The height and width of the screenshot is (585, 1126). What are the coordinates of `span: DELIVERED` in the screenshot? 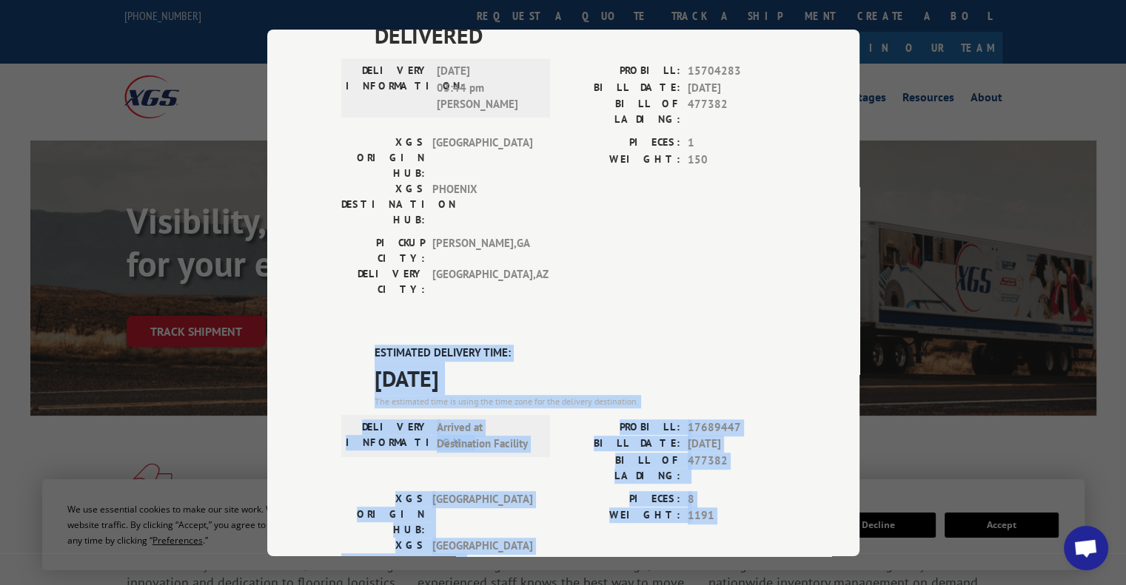 It's located at (579, 35).